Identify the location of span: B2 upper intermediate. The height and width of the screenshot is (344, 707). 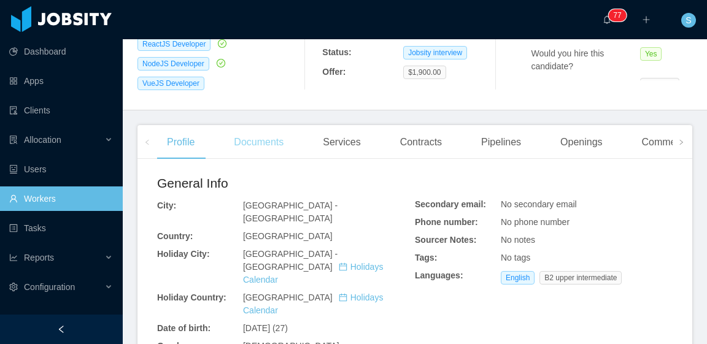
(580, 278).